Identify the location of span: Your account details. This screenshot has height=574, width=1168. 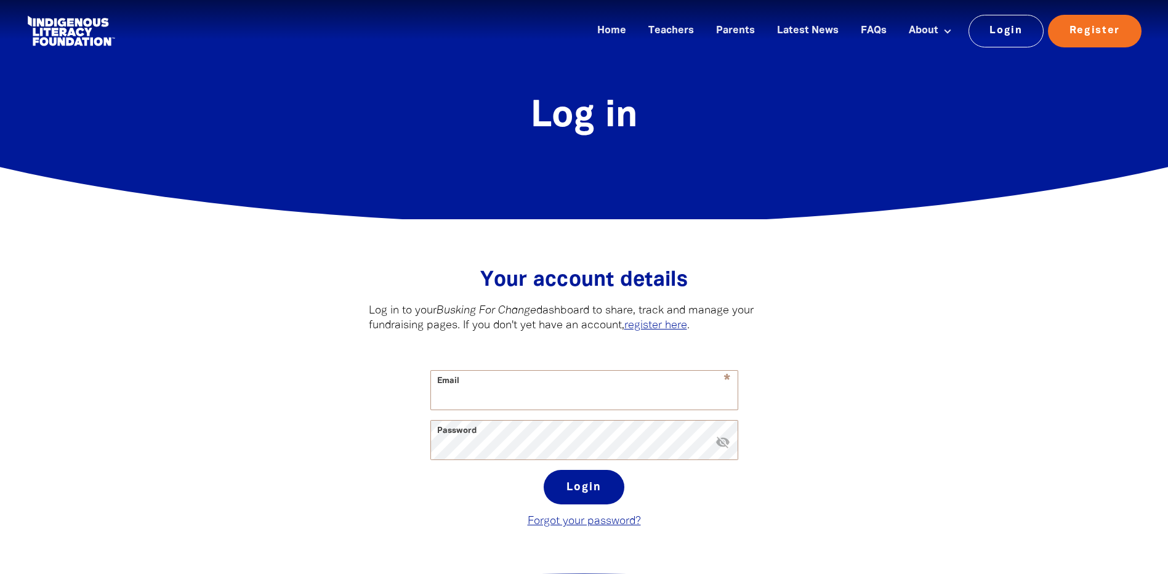
(584, 280).